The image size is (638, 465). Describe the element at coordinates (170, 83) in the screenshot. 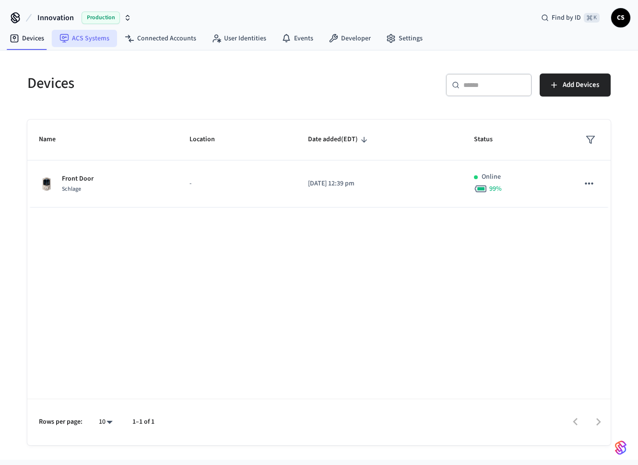

I see `h5: Devices` at that location.